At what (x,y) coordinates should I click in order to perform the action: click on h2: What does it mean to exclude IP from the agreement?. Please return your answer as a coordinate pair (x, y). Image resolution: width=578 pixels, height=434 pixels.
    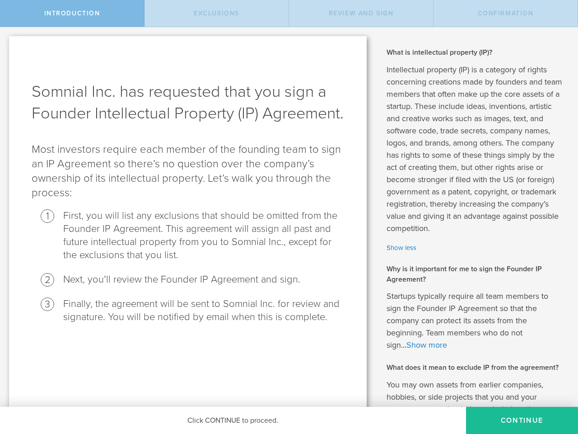
    Looking at the image, I should click on (476, 367).